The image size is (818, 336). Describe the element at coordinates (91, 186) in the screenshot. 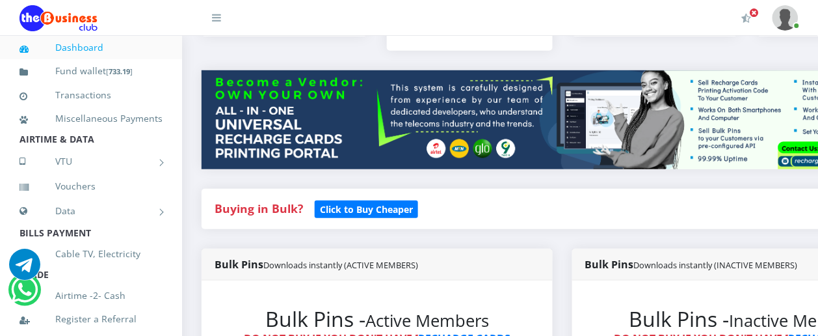

I see `a: Vouchers` at that location.